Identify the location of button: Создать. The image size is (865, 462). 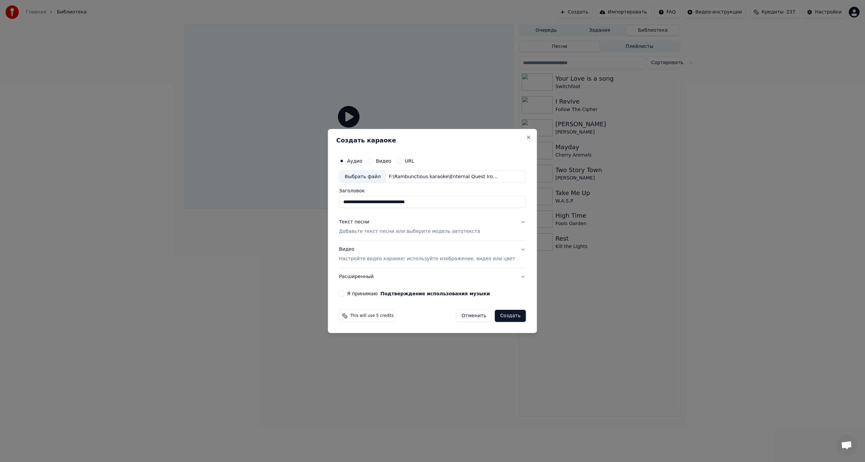
(510, 316).